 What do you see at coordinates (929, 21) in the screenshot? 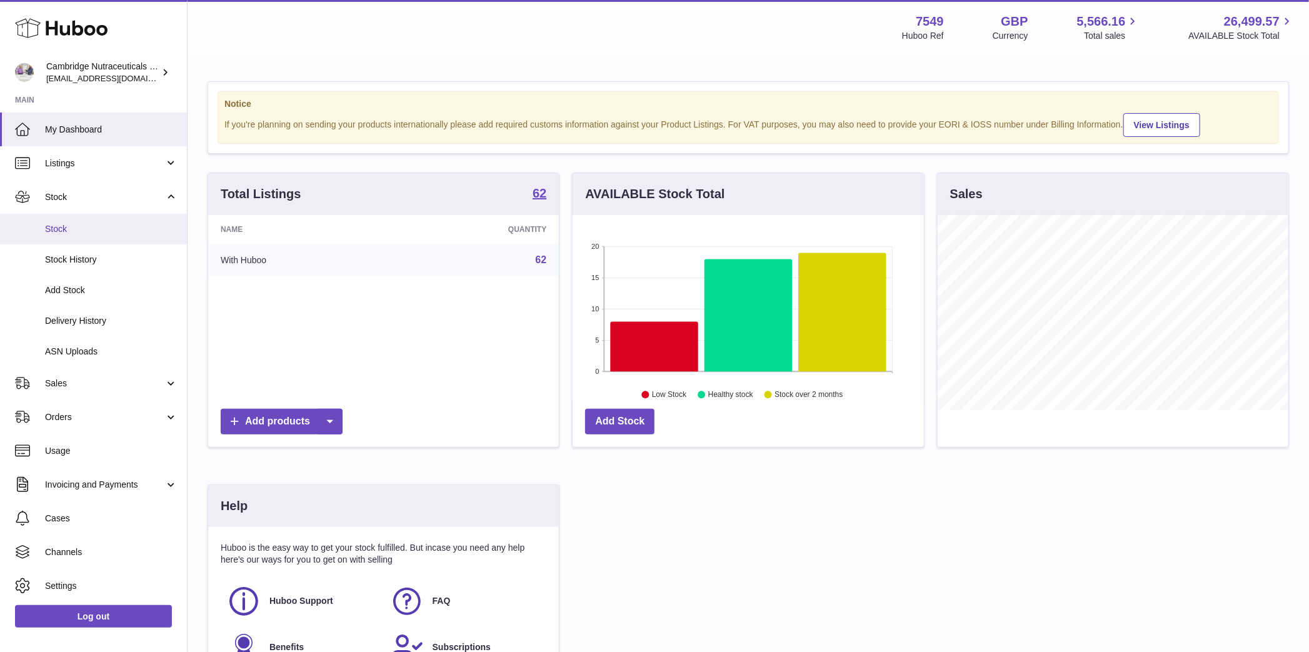
I see `strong: 7549` at bounding box center [929, 21].